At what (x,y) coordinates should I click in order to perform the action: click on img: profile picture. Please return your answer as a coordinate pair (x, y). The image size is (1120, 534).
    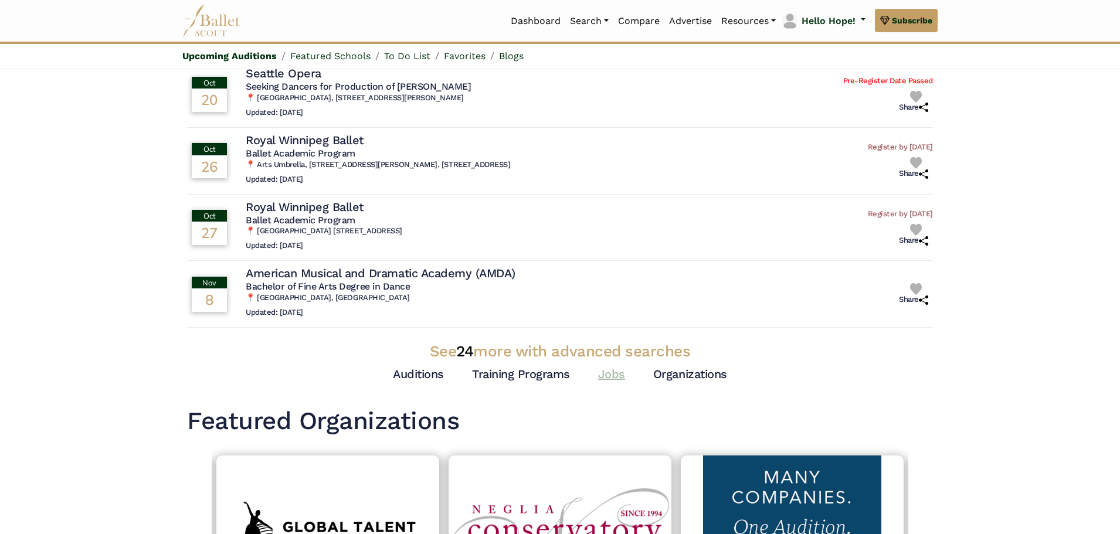
    Looking at the image, I should click on (790, 21).